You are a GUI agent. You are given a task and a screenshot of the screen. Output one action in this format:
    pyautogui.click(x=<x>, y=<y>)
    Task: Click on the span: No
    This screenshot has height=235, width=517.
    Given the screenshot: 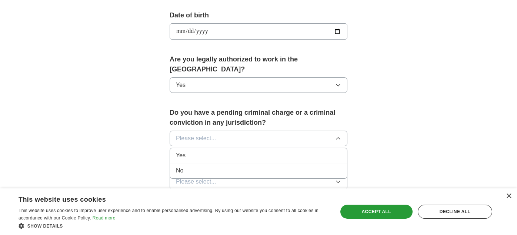 What is the action you would take?
    pyautogui.click(x=180, y=171)
    